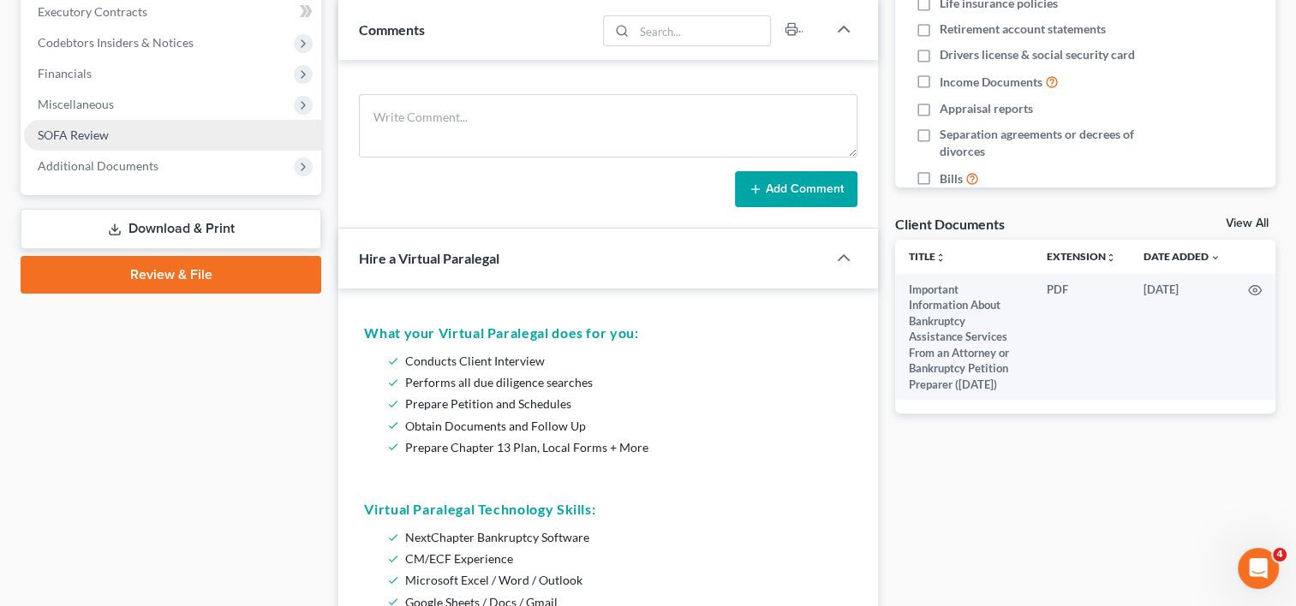 This screenshot has height=606, width=1296. Describe the element at coordinates (429, 258) in the screenshot. I see `span: Hire a Virtual Paralegal` at that location.